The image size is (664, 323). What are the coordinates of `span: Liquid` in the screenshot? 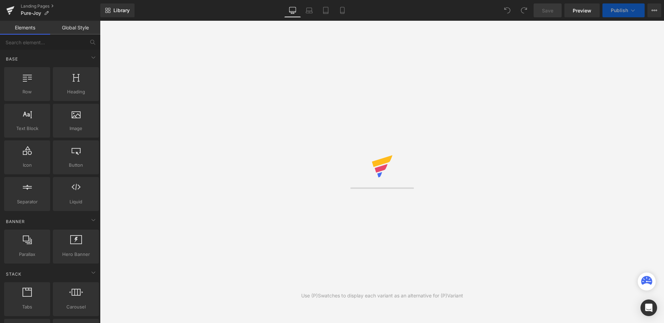 It's located at (76, 202).